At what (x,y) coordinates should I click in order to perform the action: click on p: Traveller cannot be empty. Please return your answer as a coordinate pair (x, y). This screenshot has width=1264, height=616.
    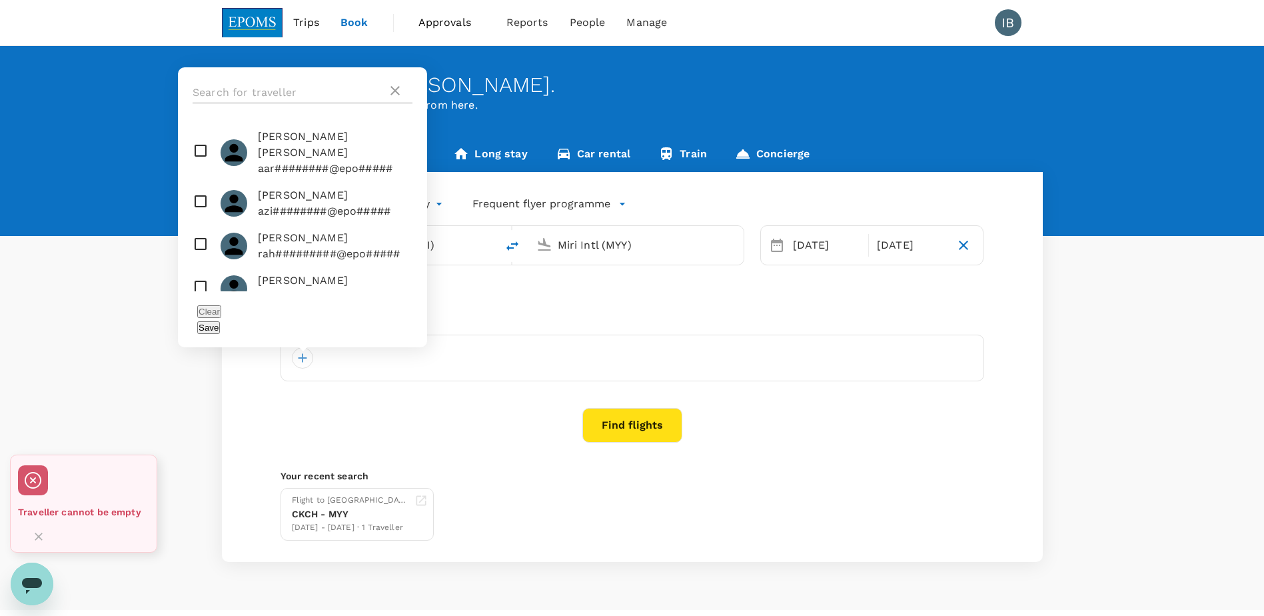
    Looking at the image, I should click on (79, 512).